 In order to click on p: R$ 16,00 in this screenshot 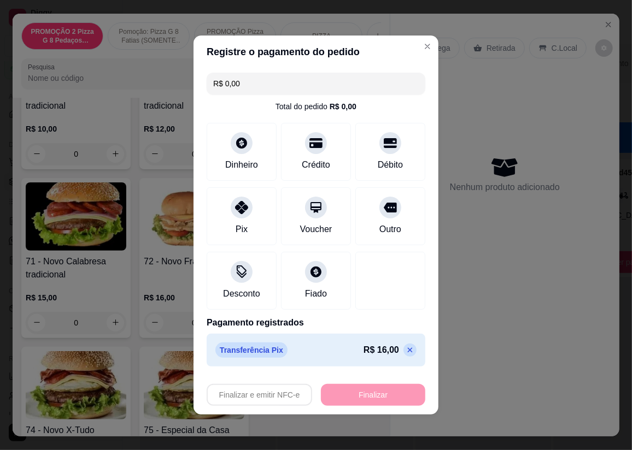, I will do `click(381, 350)`.